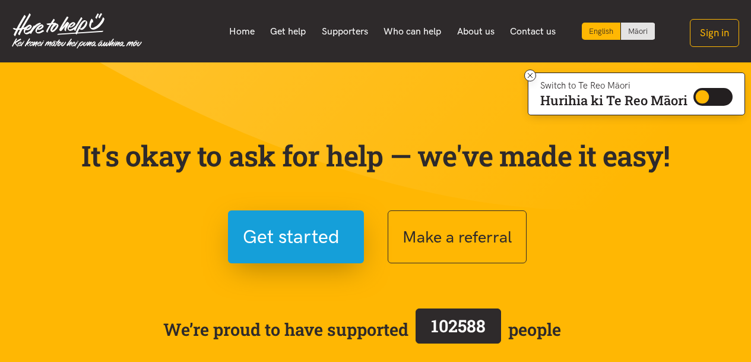  I want to click on button: Make a referral, so click(457, 236).